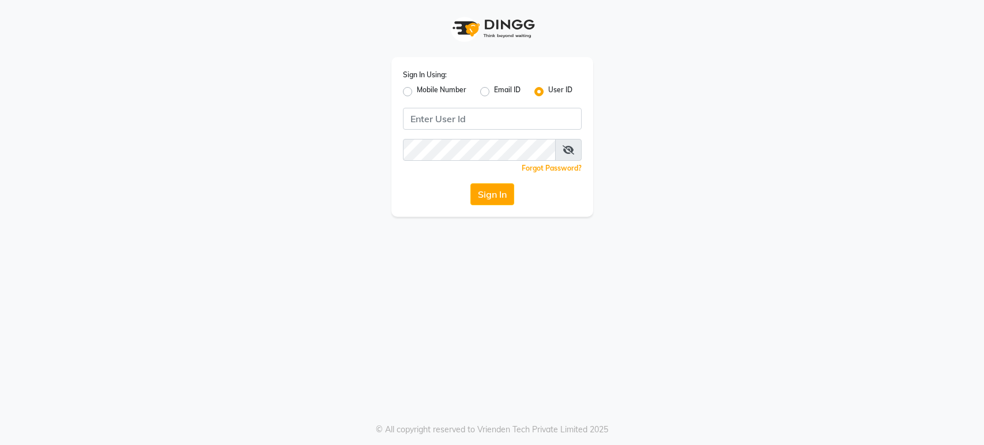  I want to click on a: Forgot Password?, so click(552, 168).